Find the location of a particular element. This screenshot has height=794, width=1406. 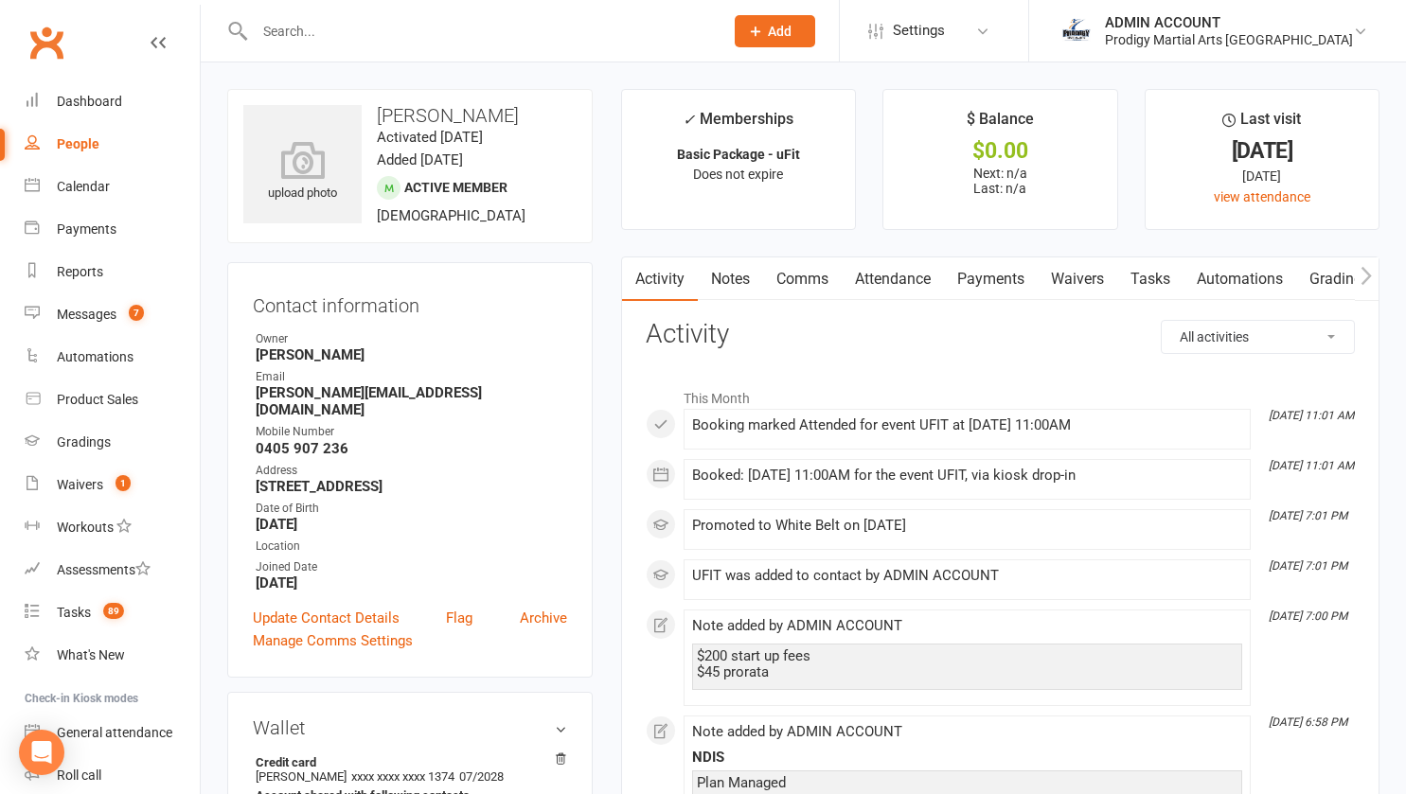

div: Plan Managed is located at coordinates (967, 783).